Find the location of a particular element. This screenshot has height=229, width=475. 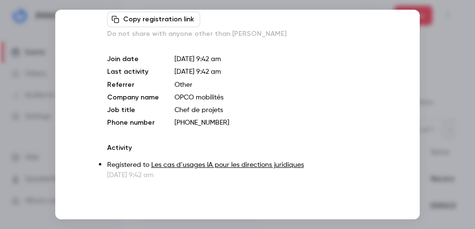

button: Copy registration link is located at coordinates (154, 19).